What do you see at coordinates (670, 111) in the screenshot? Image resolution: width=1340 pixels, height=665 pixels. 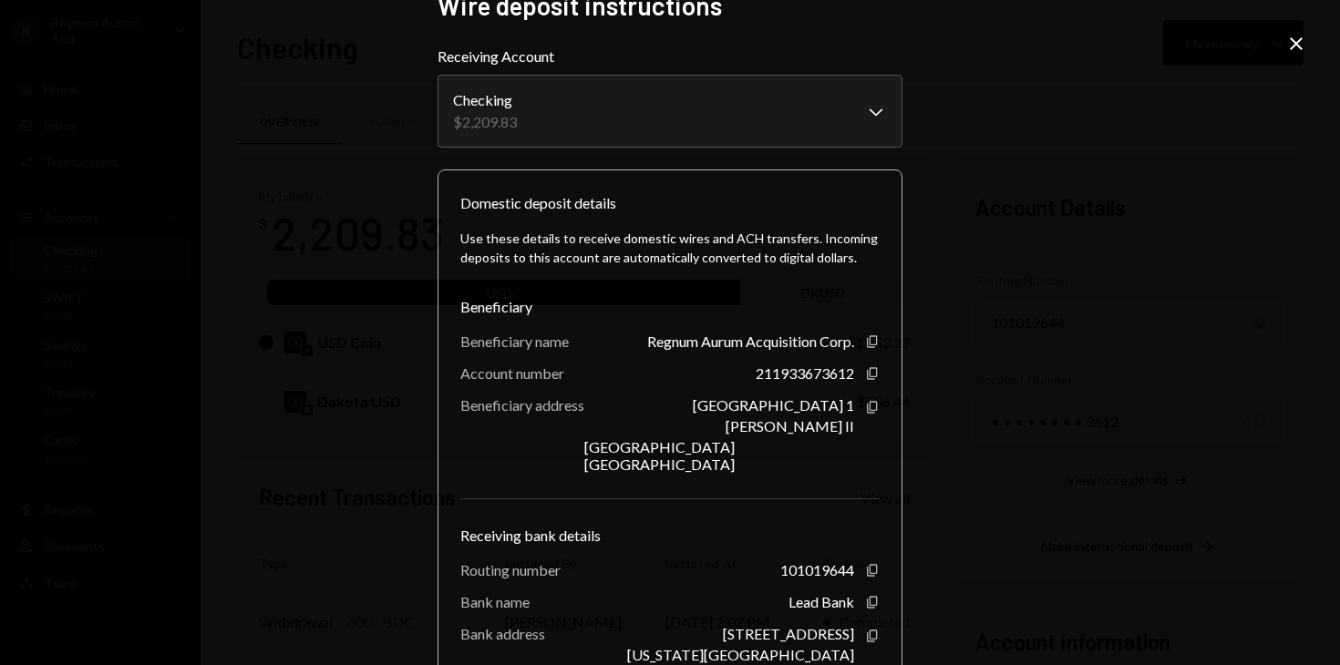 I see `button: Receiving Account` at bounding box center [670, 111].